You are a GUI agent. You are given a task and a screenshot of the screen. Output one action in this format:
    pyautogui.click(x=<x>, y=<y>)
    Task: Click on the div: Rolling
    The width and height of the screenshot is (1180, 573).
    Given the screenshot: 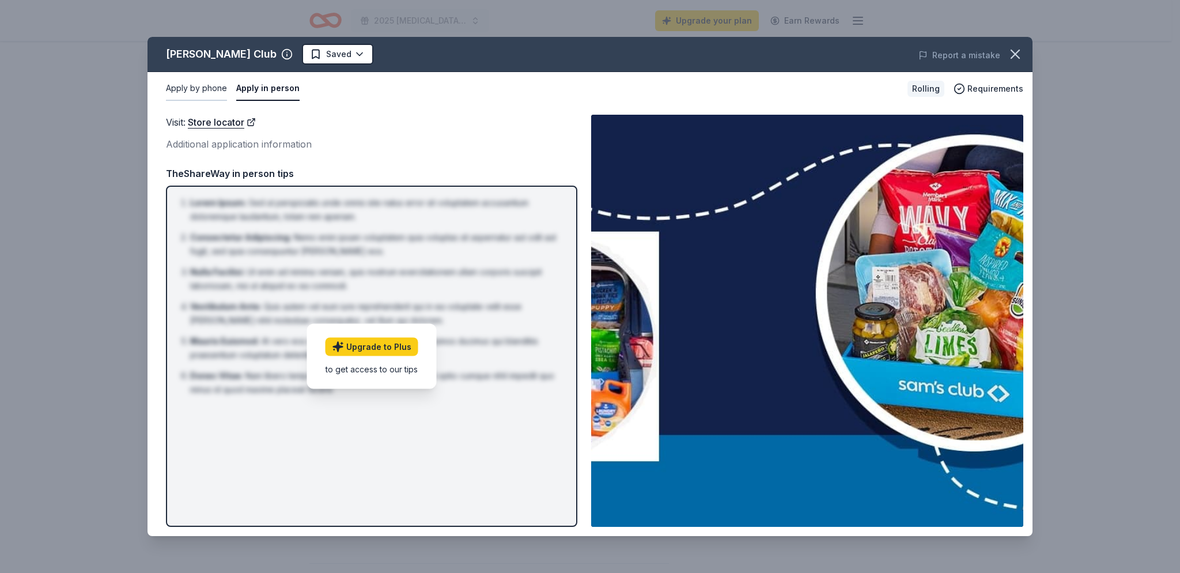 What is the action you would take?
    pyautogui.click(x=926, y=89)
    